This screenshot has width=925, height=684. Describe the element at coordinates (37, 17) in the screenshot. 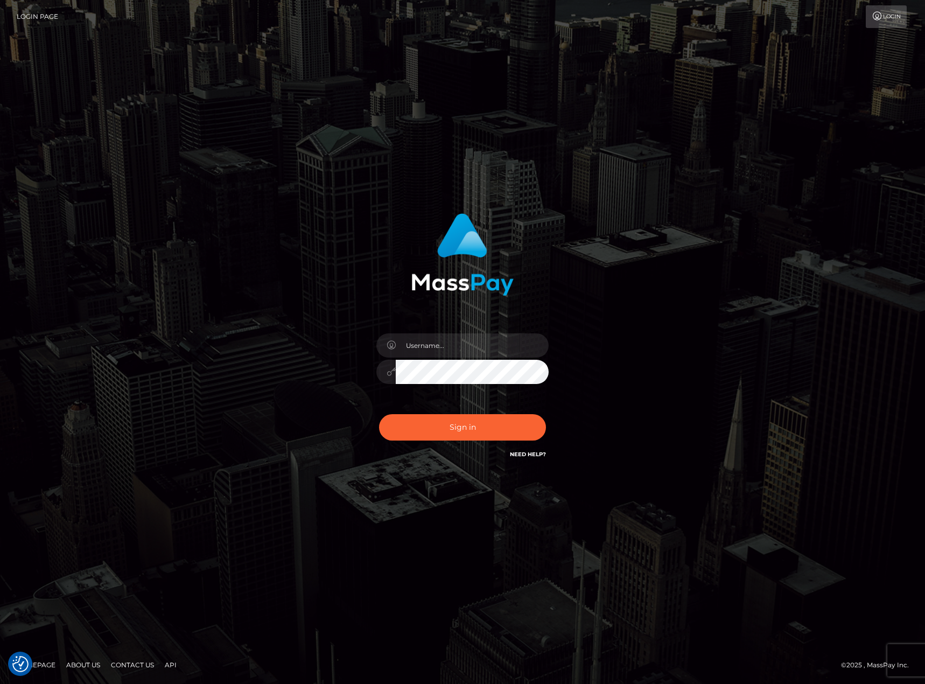

I see `a: Login Page` at that location.